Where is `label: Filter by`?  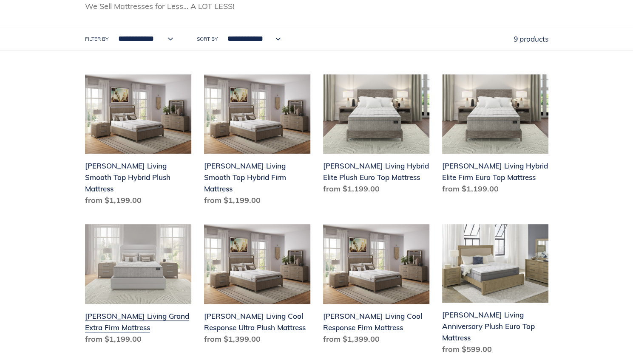 label: Filter by is located at coordinates (96, 39).